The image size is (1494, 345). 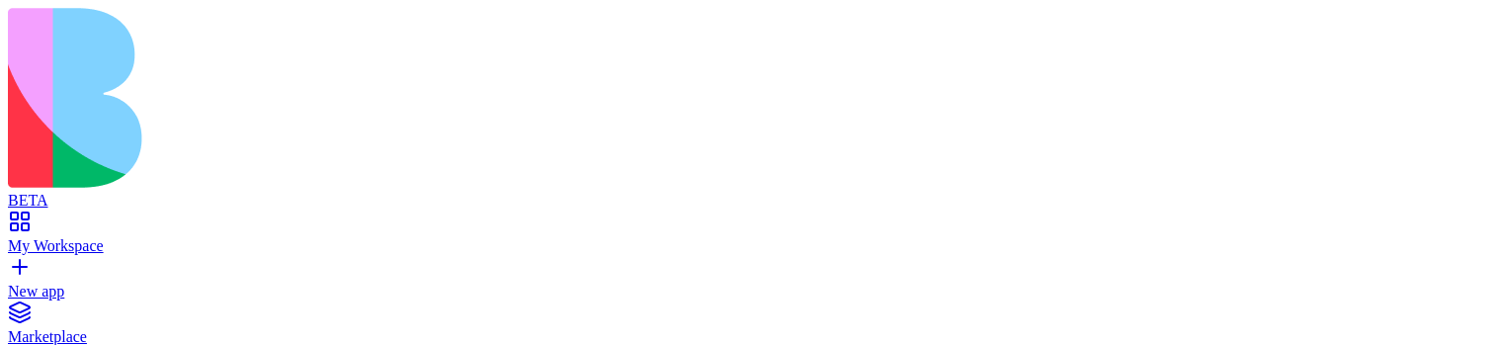 What do you see at coordinates (747, 237) in the screenshot?
I see `a: My Workspace` at bounding box center [747, 237].